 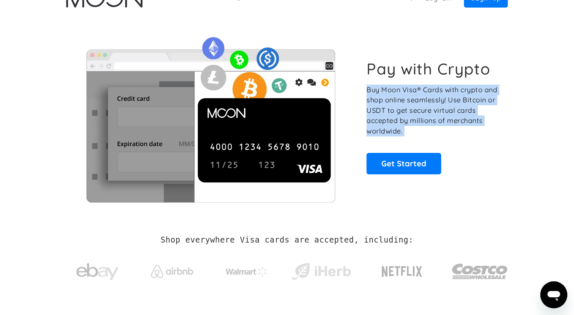 What do you see at coordinates (172, 269) in the screenshot?
I see `a: Airbnb` at bounding box center [172, 269].